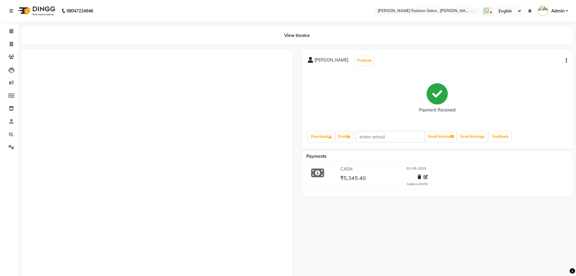 This screenshot has height=276, width=576. What do you see at coordinates (500, 136) in the screenshot?
I see `a: Feedback` at bounding box center [500, 136].